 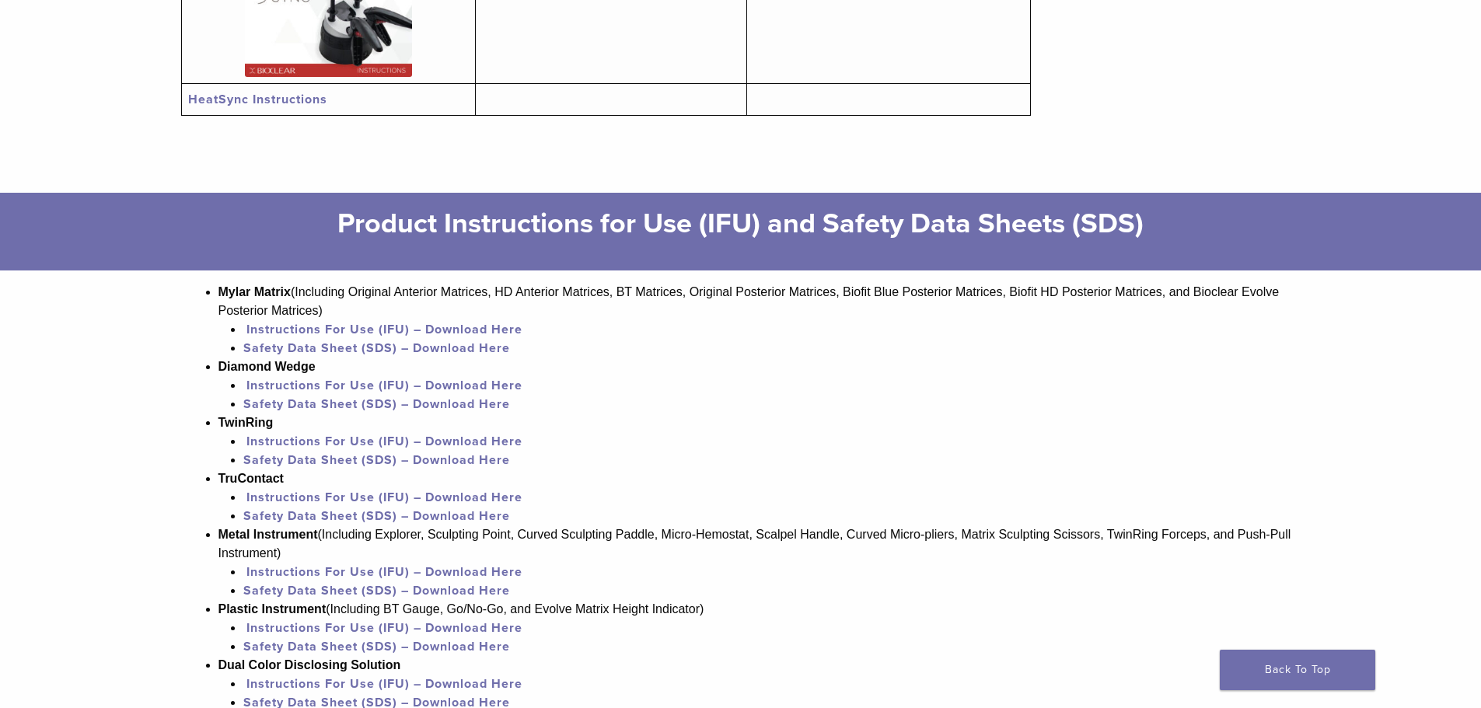 What do you see at coordinates (741, 224) in the screenshot?
I see `h2: Product Instructions for Use (IFU) and Safety Data Sheets (SDS)` at bounding box center [741, 224].